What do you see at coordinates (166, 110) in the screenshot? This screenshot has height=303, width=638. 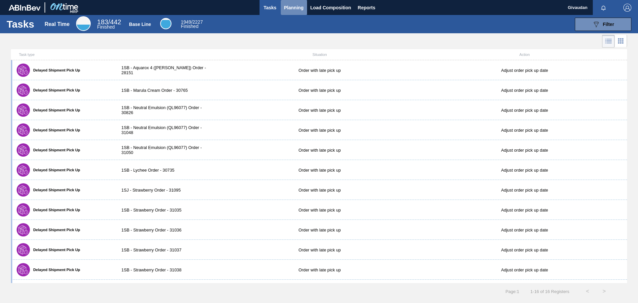 I see `div: 1SB - Neutral Emulsion (QL96077) Order - 30826` at bounding box center [166, 110].